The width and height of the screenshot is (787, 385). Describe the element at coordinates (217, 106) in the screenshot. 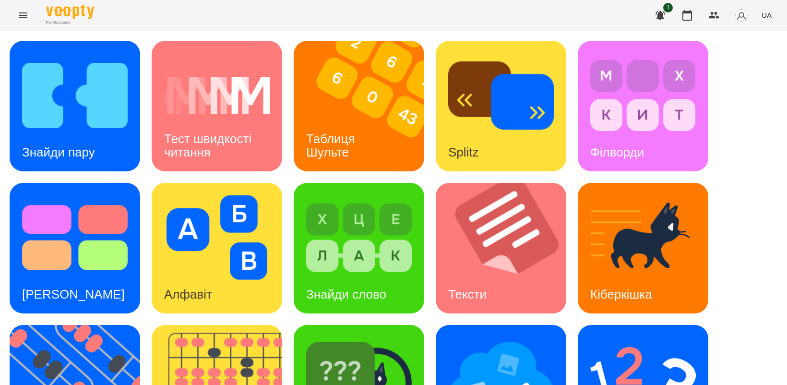

I see `a: Тест швидкості читанняТест швидкості читання` at that location.